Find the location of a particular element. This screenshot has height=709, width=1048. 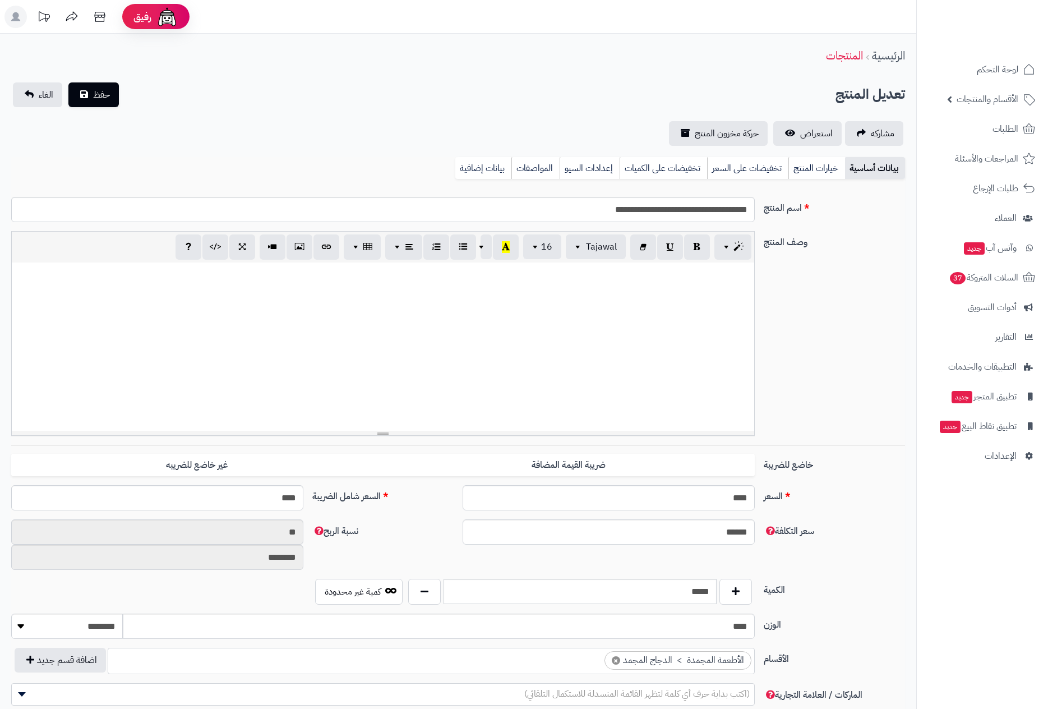

a: استعراض is located at coordinates (807, 133).